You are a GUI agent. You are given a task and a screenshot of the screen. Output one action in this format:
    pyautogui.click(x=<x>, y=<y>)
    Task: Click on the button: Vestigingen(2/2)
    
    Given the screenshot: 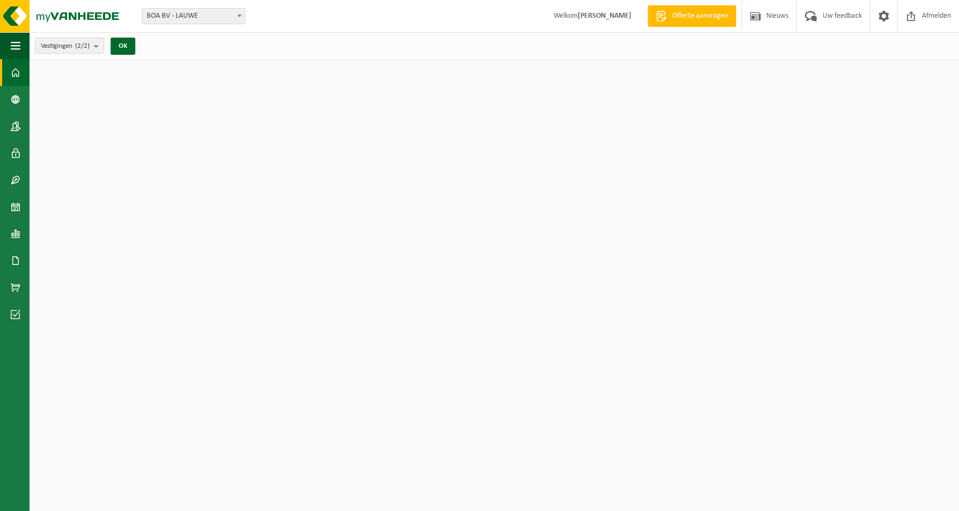 What is the action you would take?
    pyautogui.click(x=69, y=46)
    